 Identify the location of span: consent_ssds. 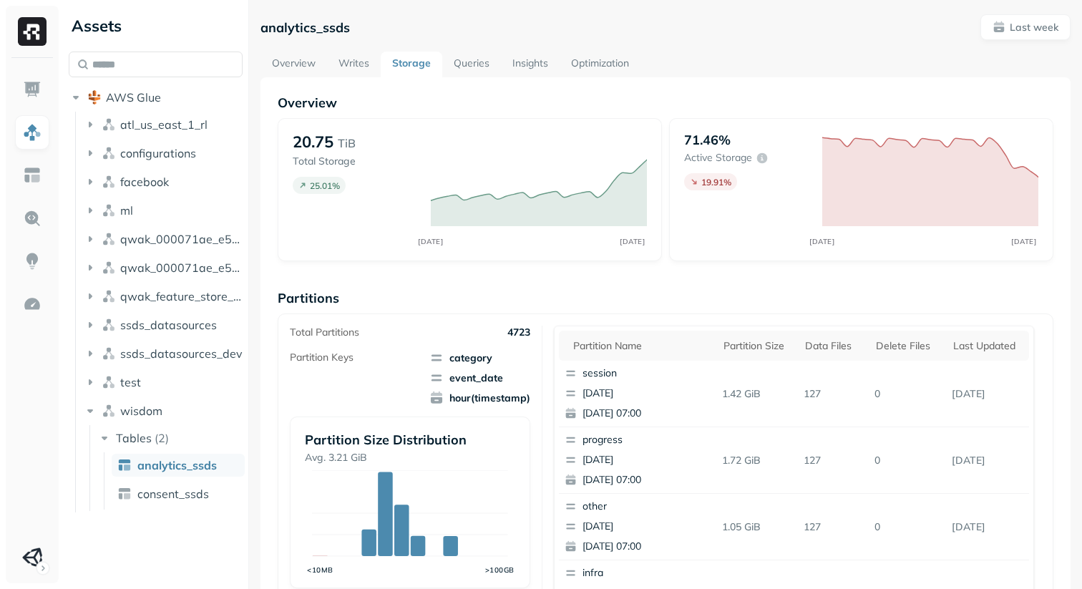
(173, 494).